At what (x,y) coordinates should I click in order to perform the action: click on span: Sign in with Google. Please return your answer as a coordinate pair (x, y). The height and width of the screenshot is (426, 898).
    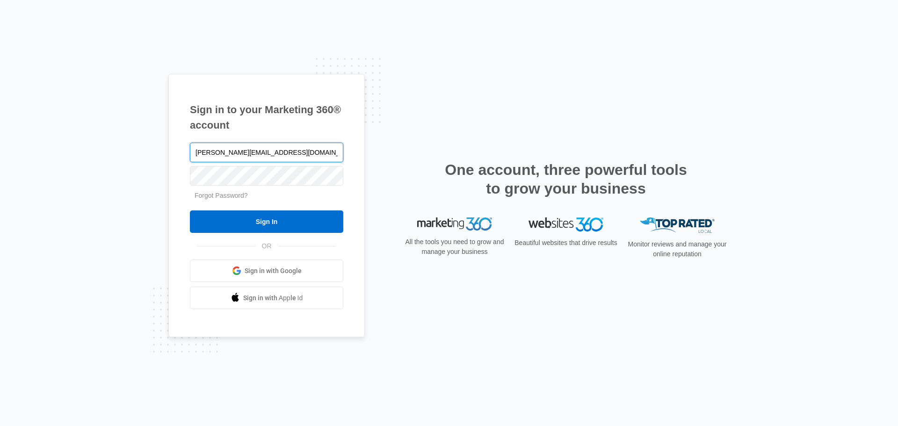
    Looking at the image, I should click on (273, 271).